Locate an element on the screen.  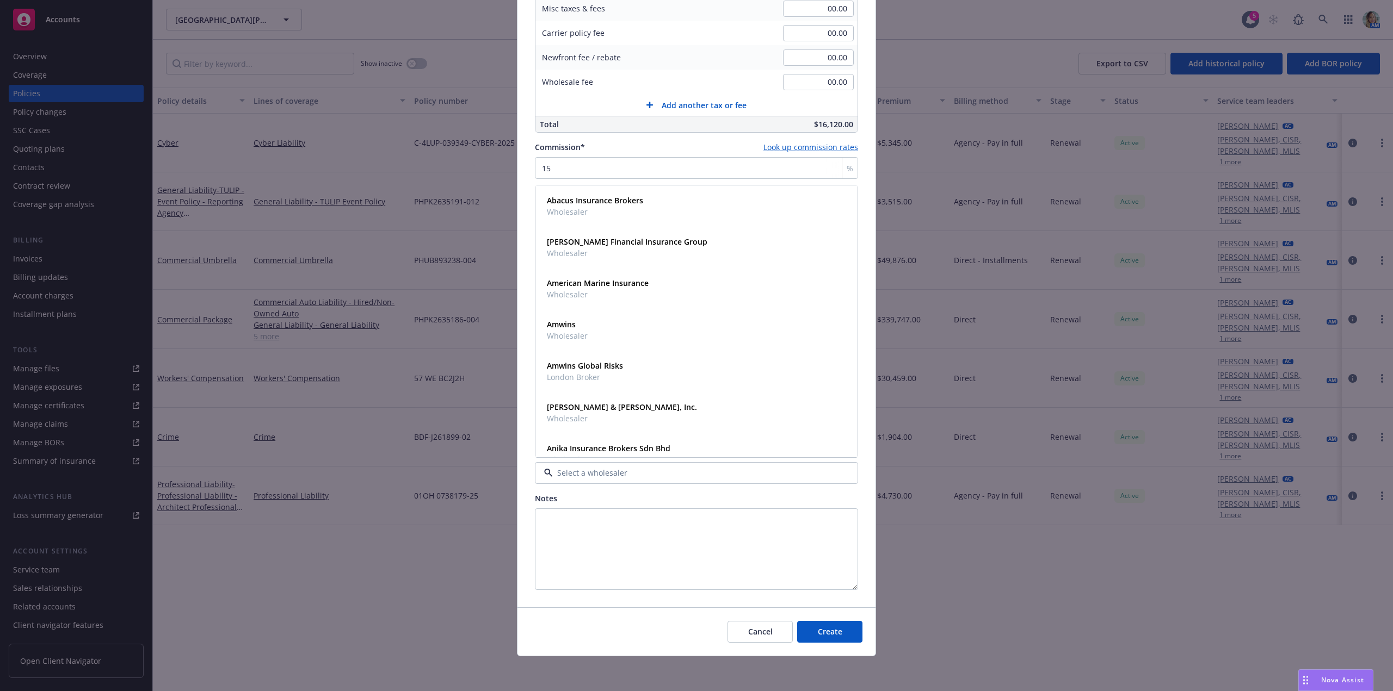
strong: American Marine Insurance is located at coordinates (597, 283).